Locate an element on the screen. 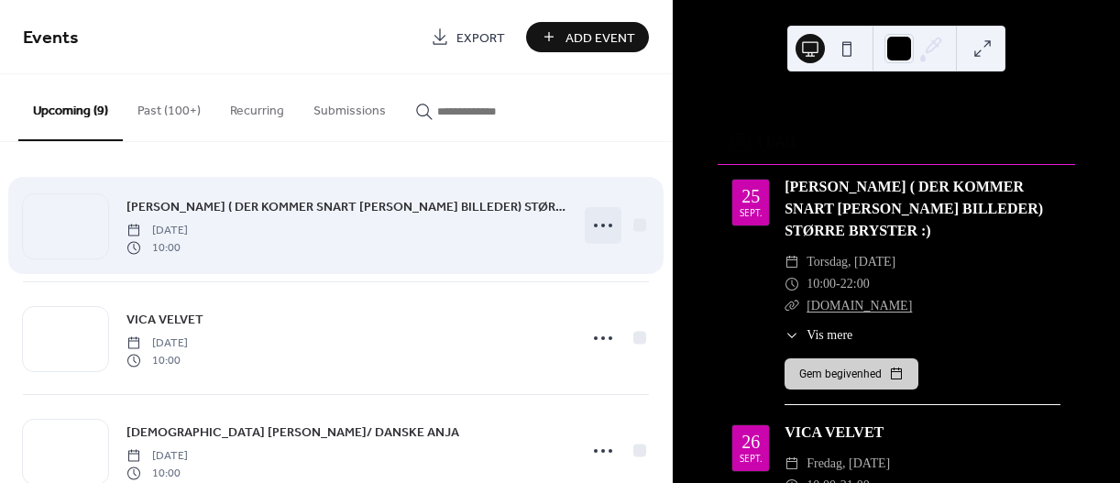 The height and width of the screenshot is (483, 1120). button: ​Vis mere is located at coordinates (818, 335).